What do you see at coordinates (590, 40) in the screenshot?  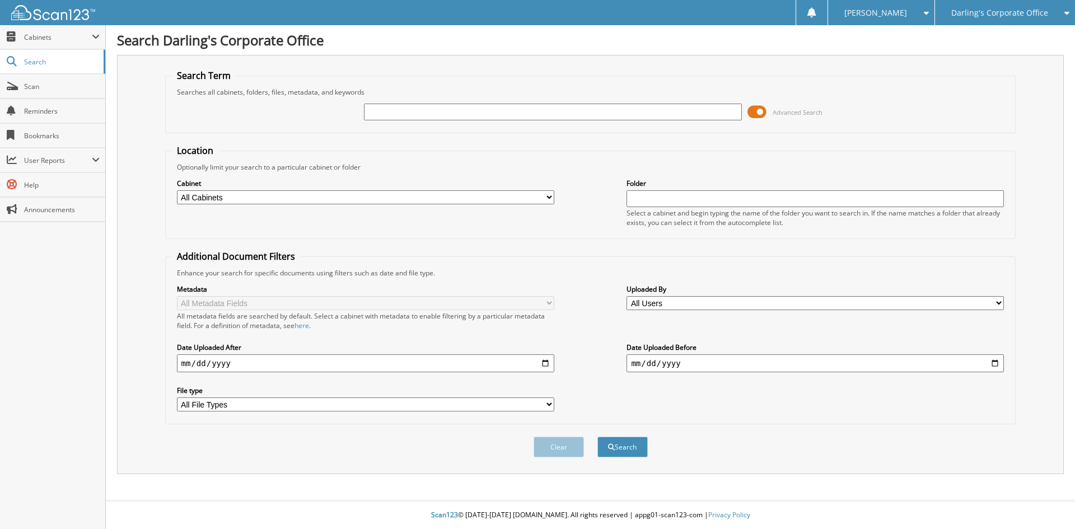 I see `h1: Search Darling's Corporate Office` at bounding box center [590, 40].